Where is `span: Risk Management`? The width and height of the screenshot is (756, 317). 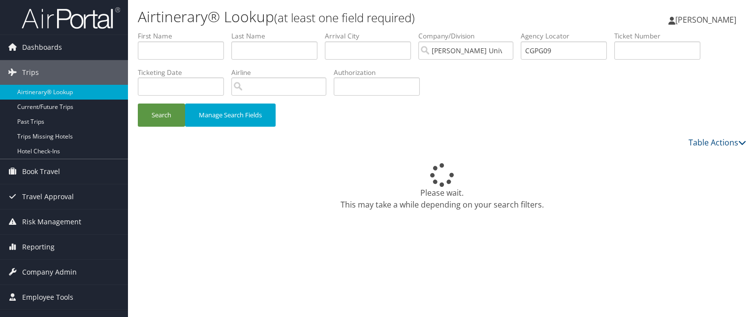 span: Risk Management is located at coordinates (52, 222).